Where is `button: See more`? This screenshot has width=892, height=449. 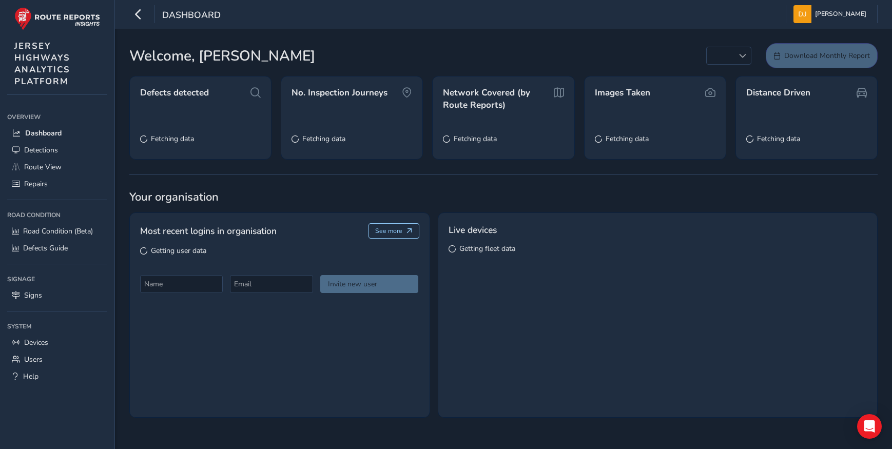 button: See more is located at coordinates (393, 231).